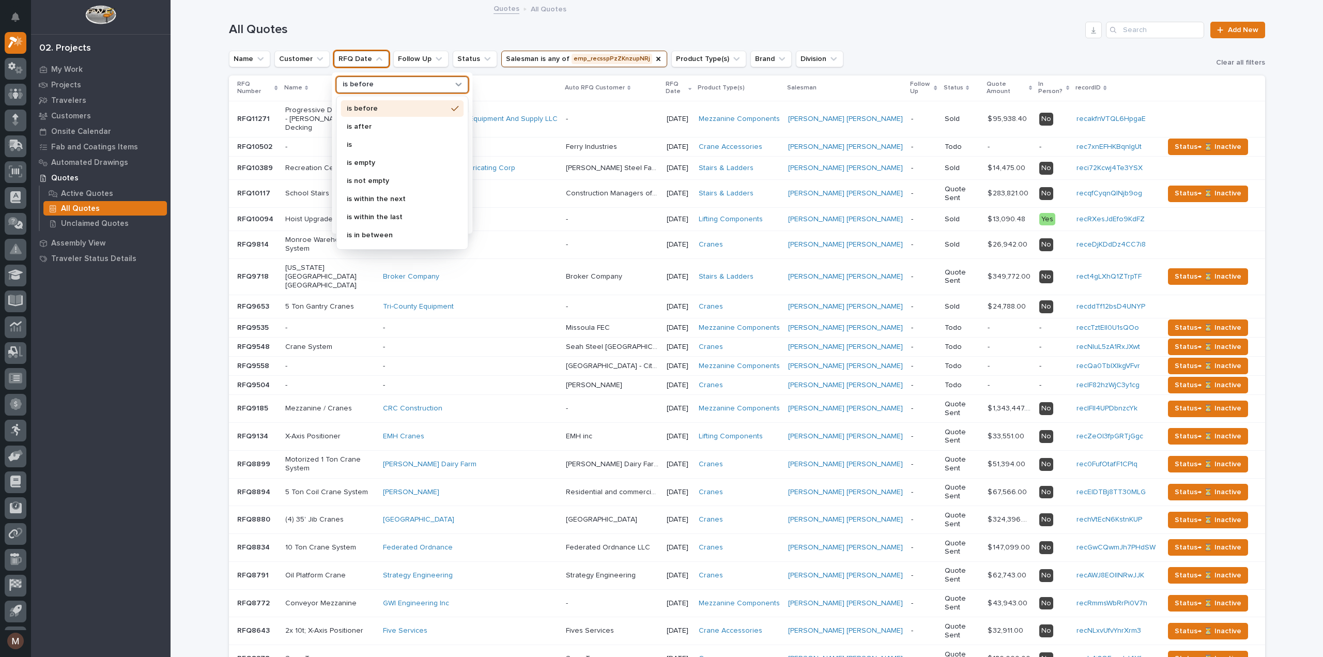  I want to click on p: Broker Company, so click(595, 276).